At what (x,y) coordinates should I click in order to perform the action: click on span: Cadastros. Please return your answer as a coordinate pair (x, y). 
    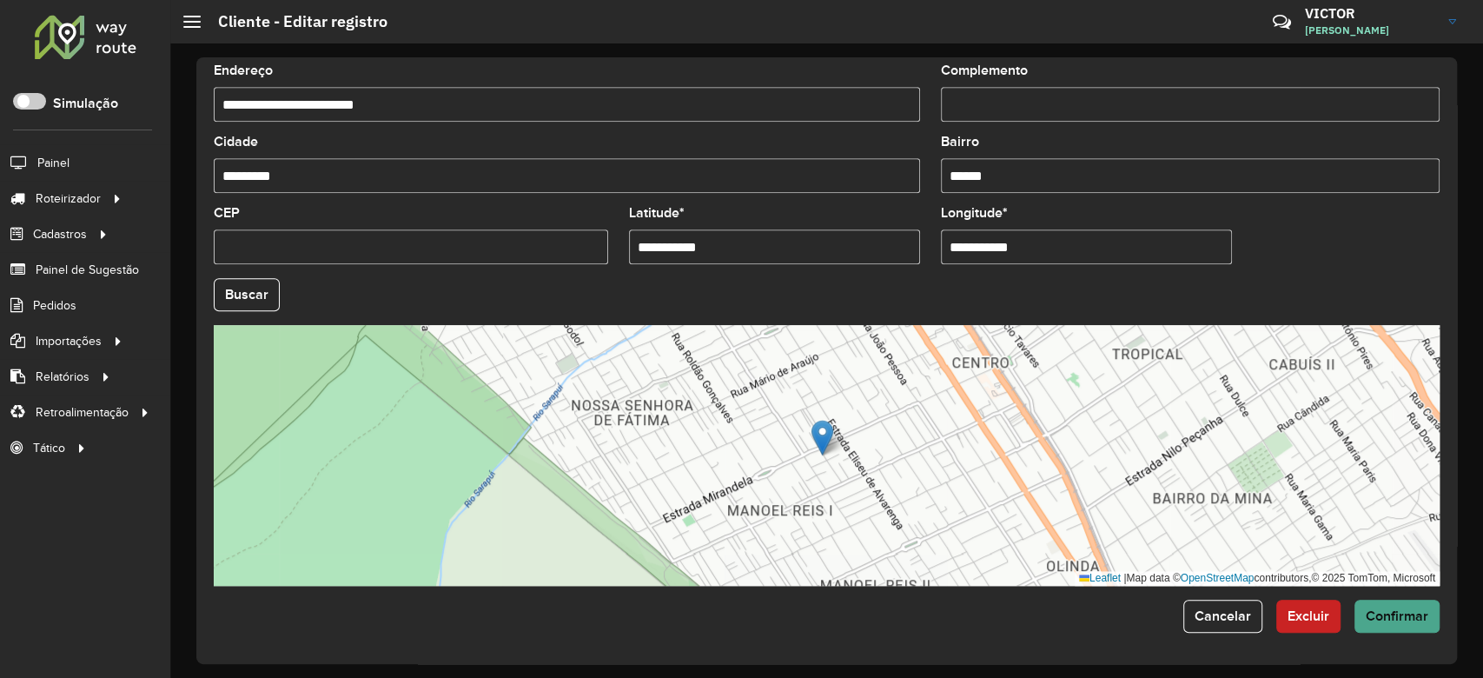
    Looking at the image, I should click on (60, 234).